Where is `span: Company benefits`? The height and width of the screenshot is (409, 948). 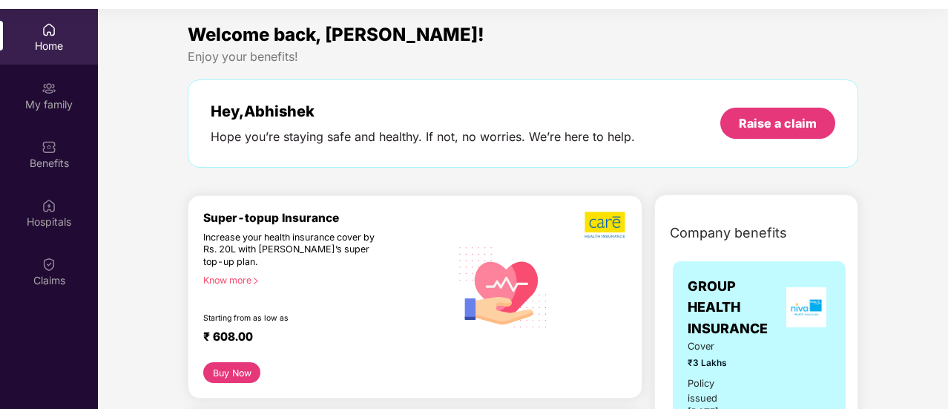
span: Company benefits is located at coordinates (728, 233).